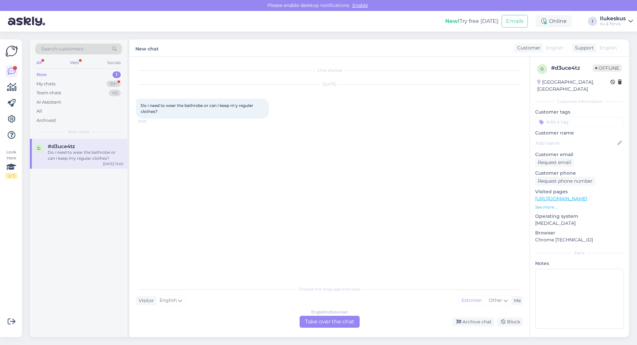 This screenshot has height=345, width=637. Describe the element at coordinates (516, 300) in the screenshot. I see `div: Me` at that location.